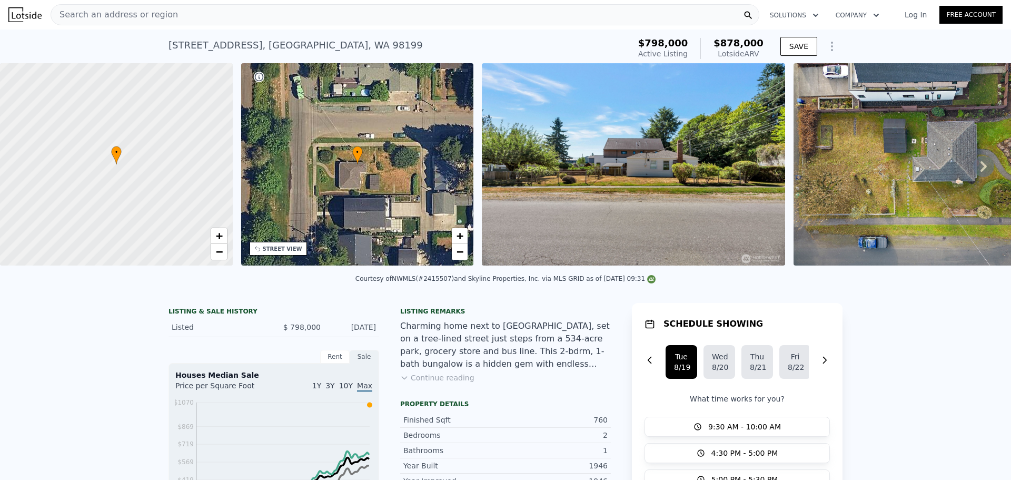 The width and height of the screenshot is (1011, 480). I want to click on tspan: $869, so click(185, 426).